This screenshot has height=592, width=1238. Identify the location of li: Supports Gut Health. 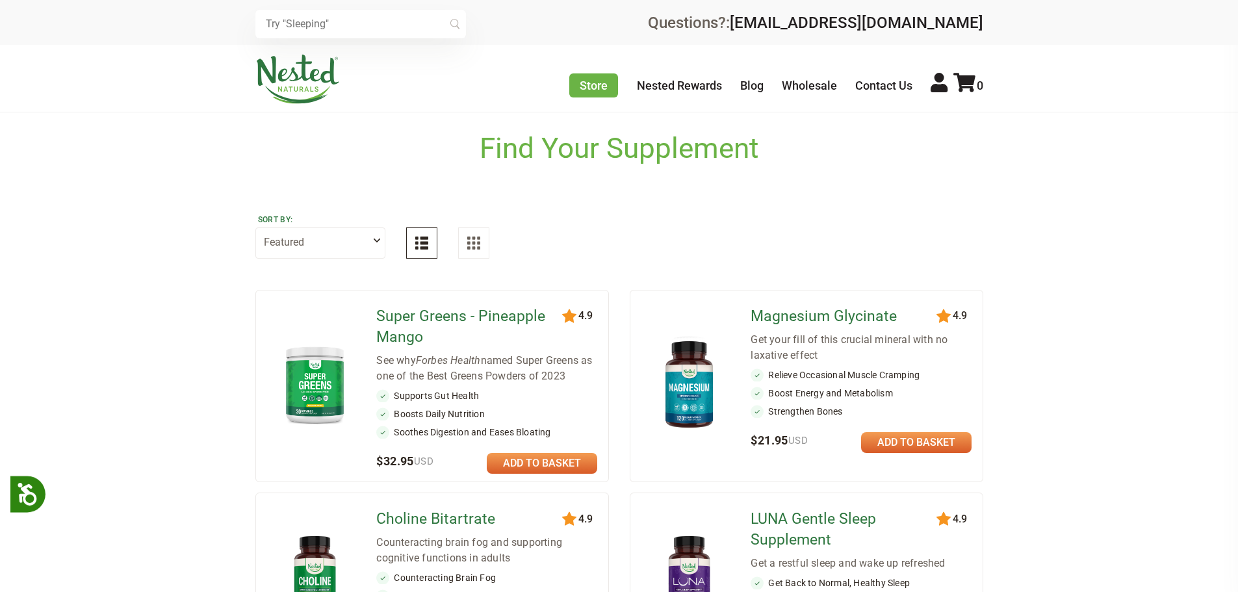
(487, 396).